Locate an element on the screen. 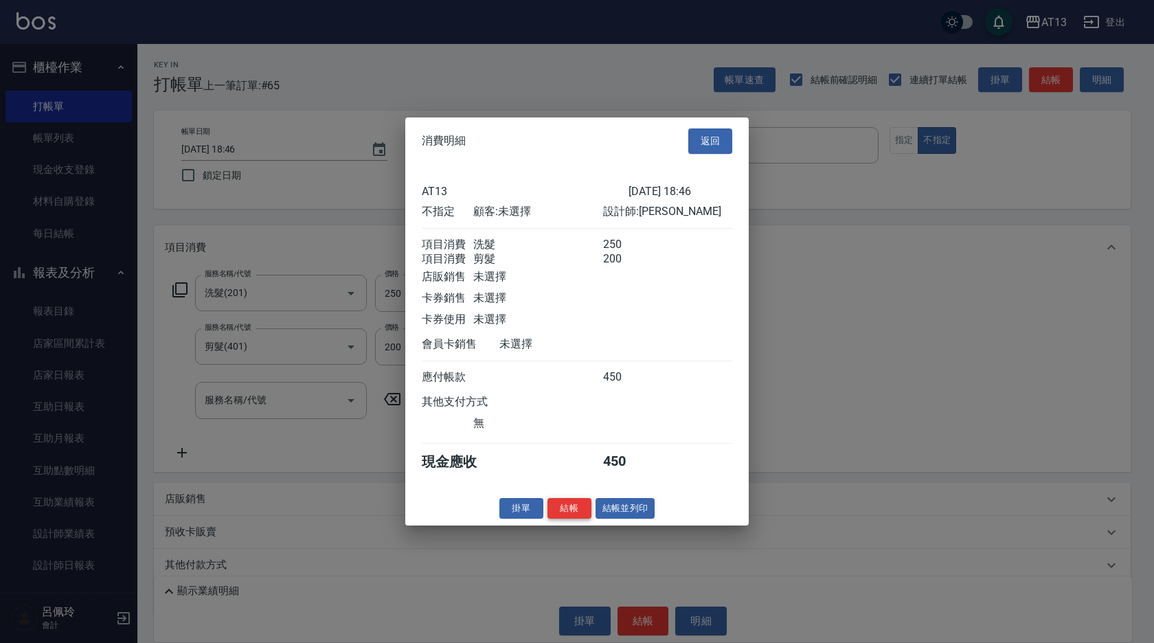  div: 洗髮 is located at coordinates (538, 244).